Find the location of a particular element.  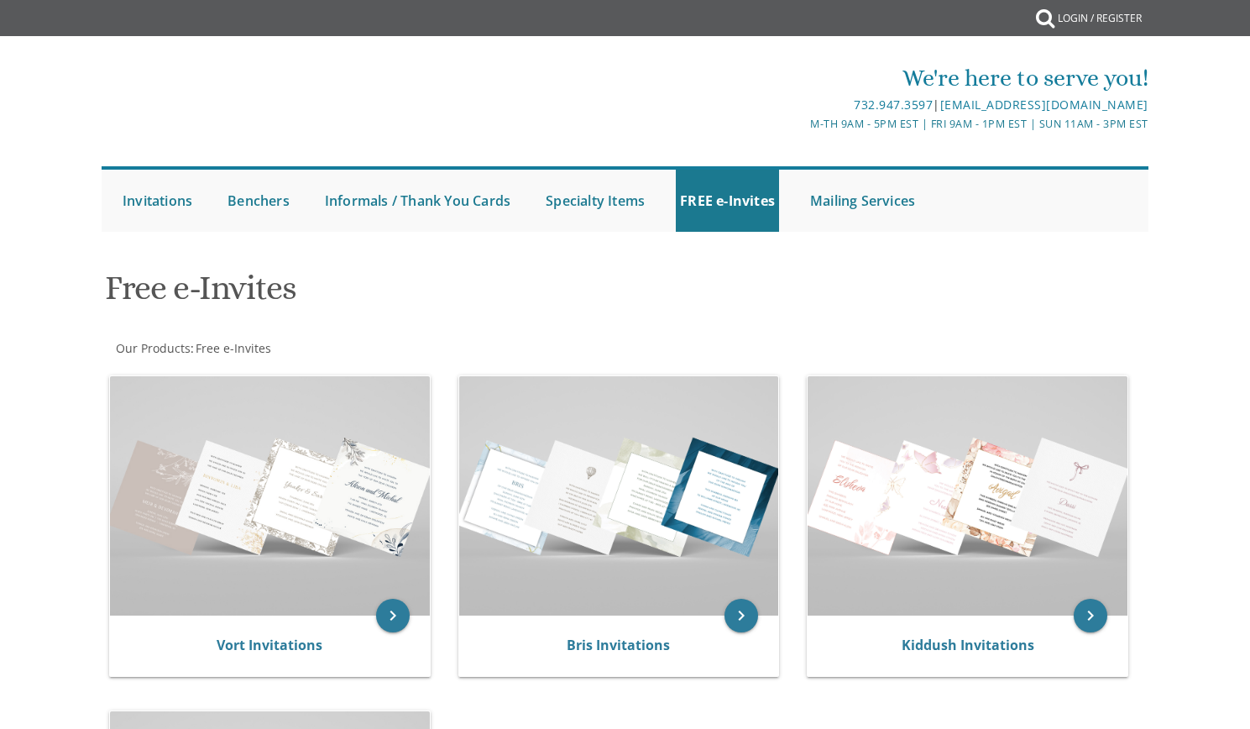

div: M-Th 9am - 5pm EST | Fri 9am - 1pm EST | Sun 11am - 3pm EST is located at coordinates (800, 123).